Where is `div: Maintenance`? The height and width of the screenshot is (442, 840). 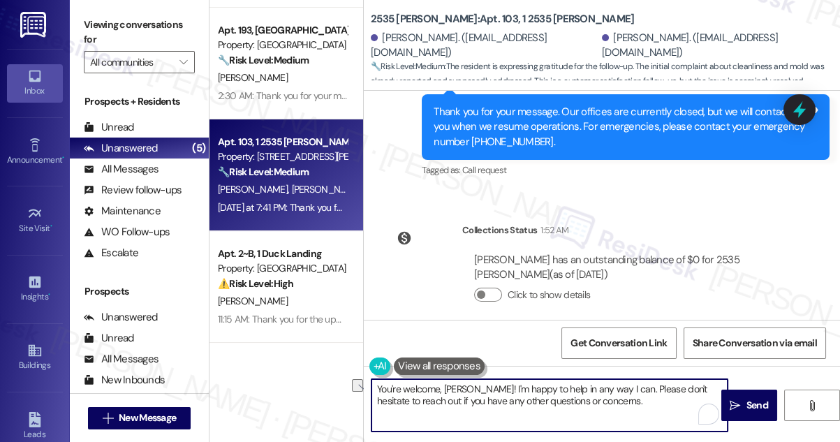
div: Maintenance is located at coordinates (122, 211).